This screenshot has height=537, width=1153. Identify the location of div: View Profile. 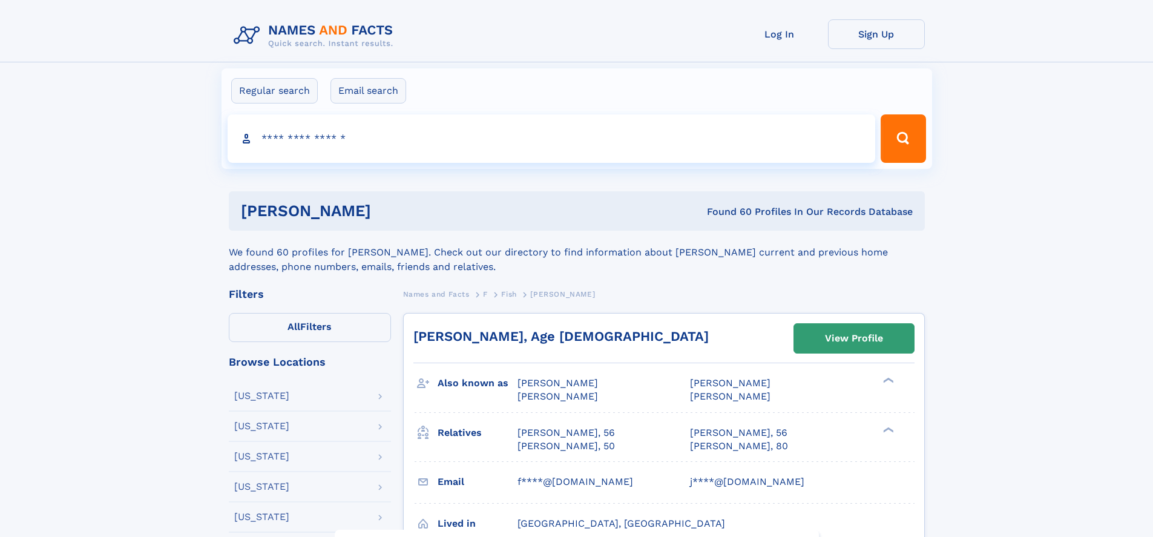
(854, 338).